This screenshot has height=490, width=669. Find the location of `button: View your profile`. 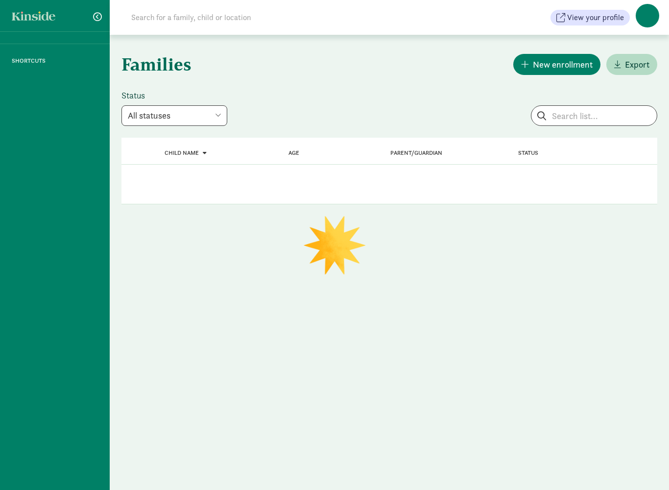

button: View your profile is located at coordinates (590, 18).